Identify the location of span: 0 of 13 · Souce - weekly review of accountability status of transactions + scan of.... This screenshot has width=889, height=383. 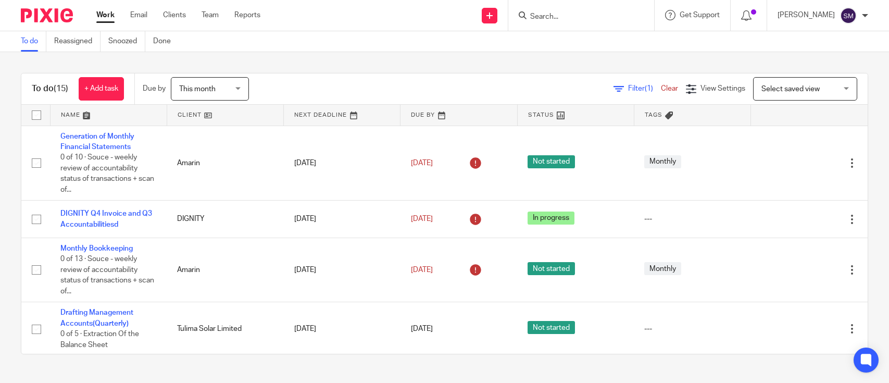
(107, 275).